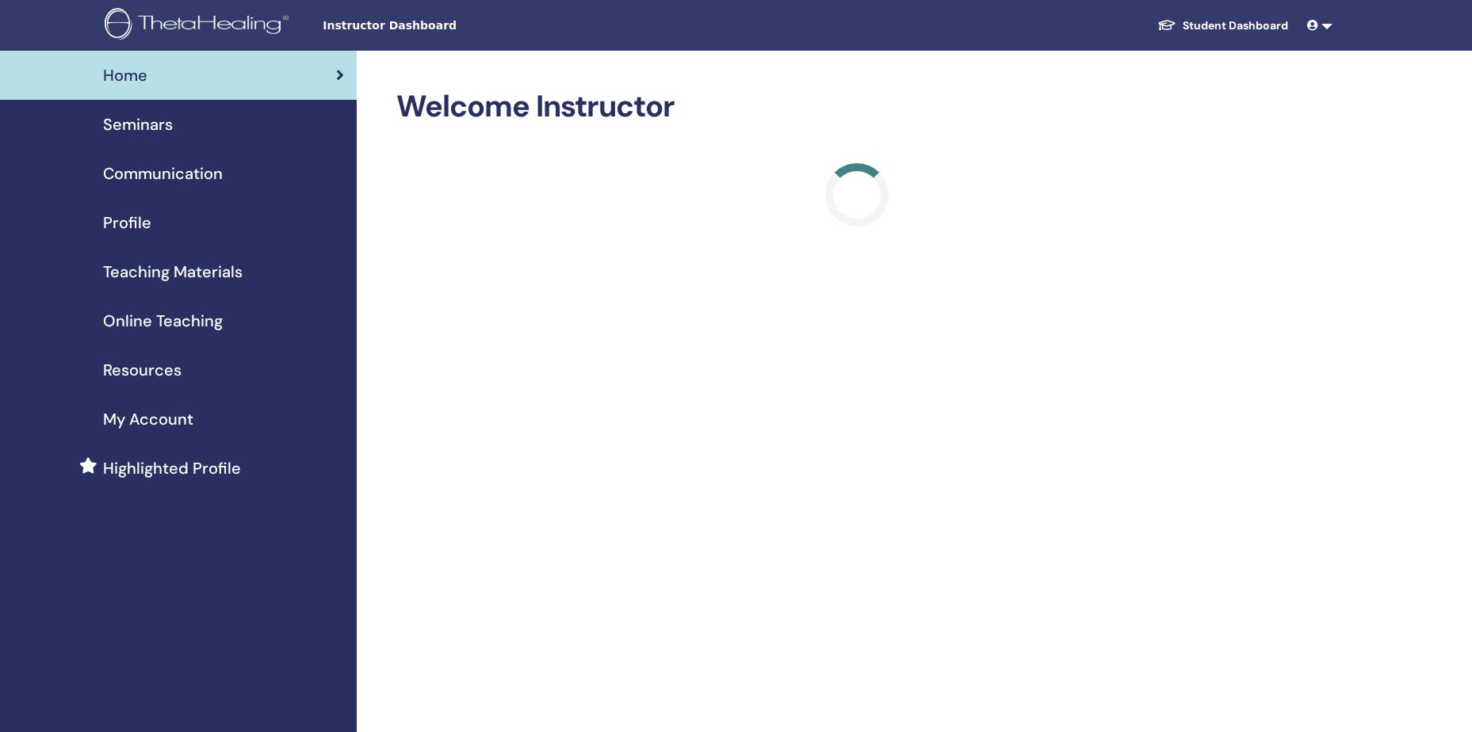 The image size is (1472, 732). I want to click on span: Seminars, so click(138, 124).